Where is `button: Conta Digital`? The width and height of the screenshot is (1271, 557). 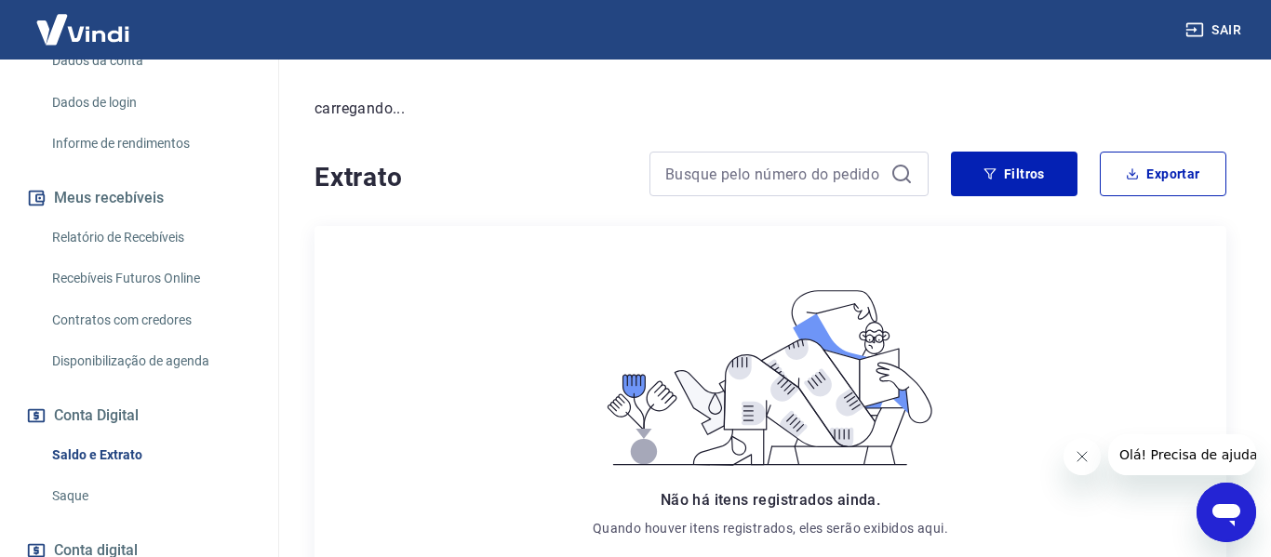 button: Conta Digital is located at coordinates (139, 416).